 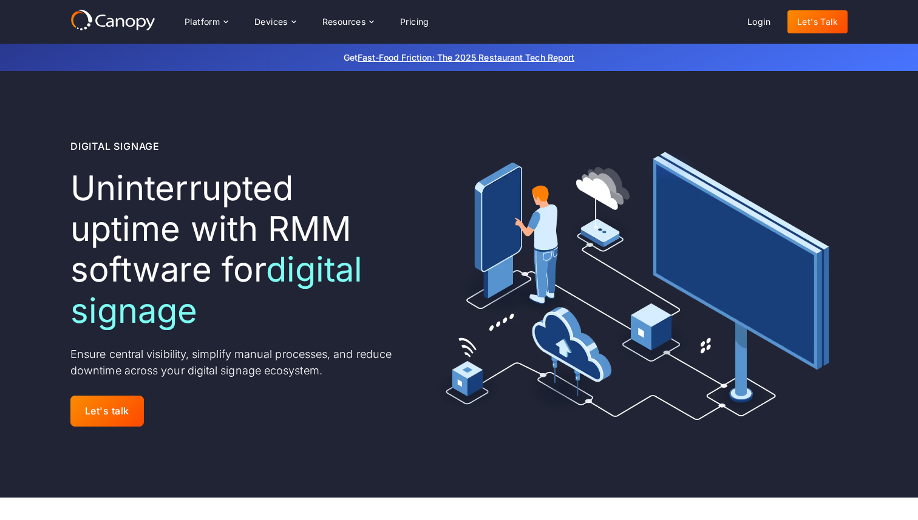 I want to click on p: Get, so click(x=459, y=57).